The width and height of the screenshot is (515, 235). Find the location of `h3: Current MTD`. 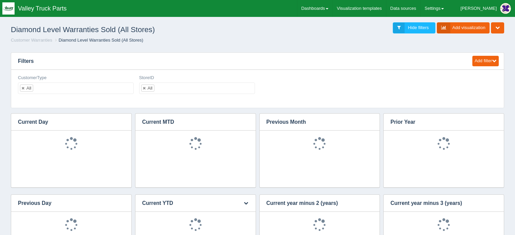

h3: Current MTD is located at coordinates (190, 122).